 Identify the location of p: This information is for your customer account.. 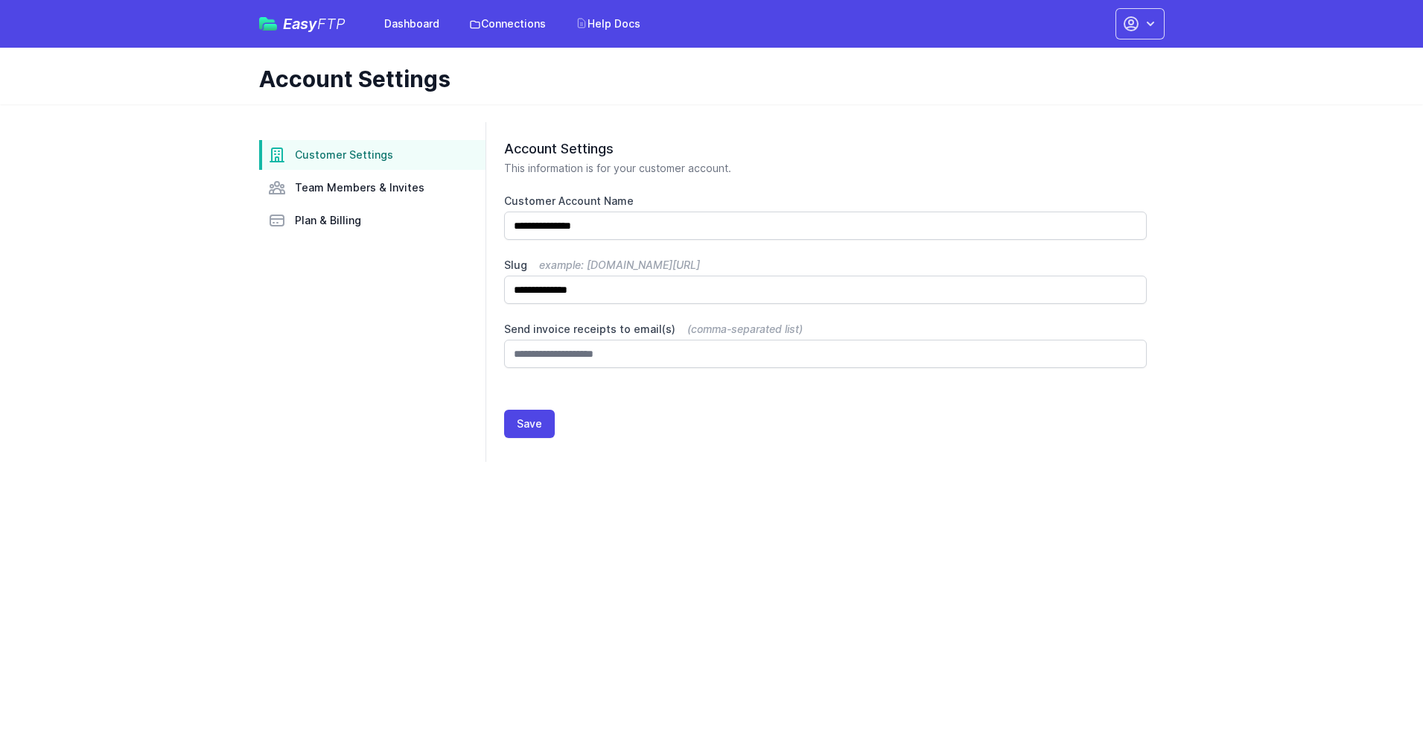
(825, 168).